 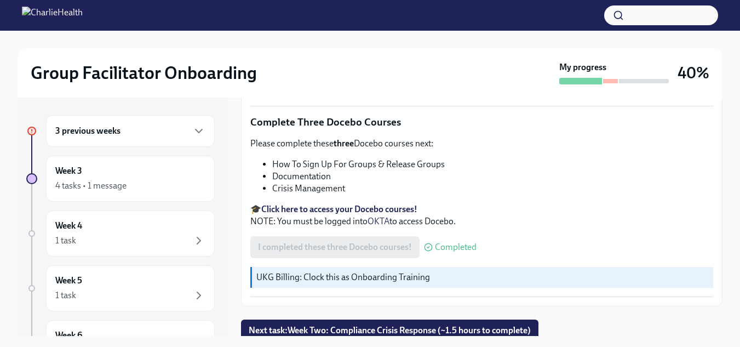 What do you see at coordinates (339, 209) in the screenshot?
I see `a: Click here to access your Docebo courses!` at bounding box center [339, 209].